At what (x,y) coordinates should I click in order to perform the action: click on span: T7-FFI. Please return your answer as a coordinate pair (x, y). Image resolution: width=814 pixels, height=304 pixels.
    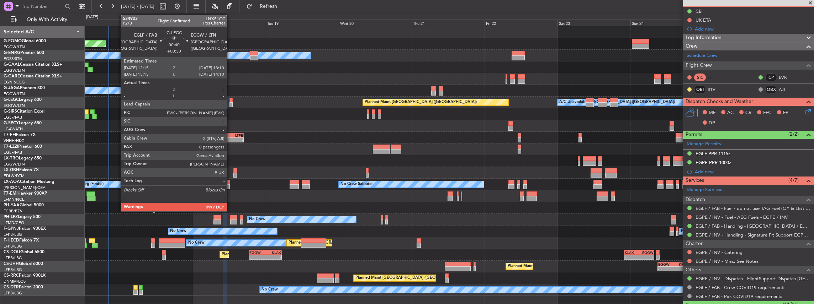
    Looking at the image, I should click on (10, 135).